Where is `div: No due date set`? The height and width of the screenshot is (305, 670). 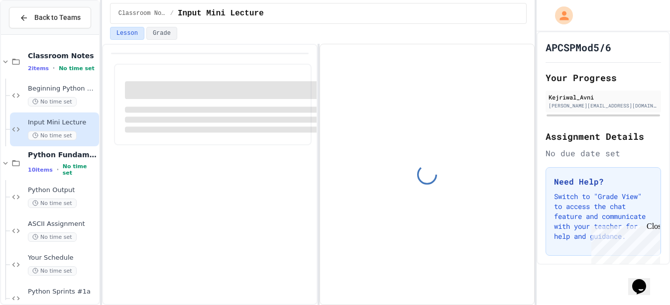
div: No due date set is located at coordinates (603, 153).